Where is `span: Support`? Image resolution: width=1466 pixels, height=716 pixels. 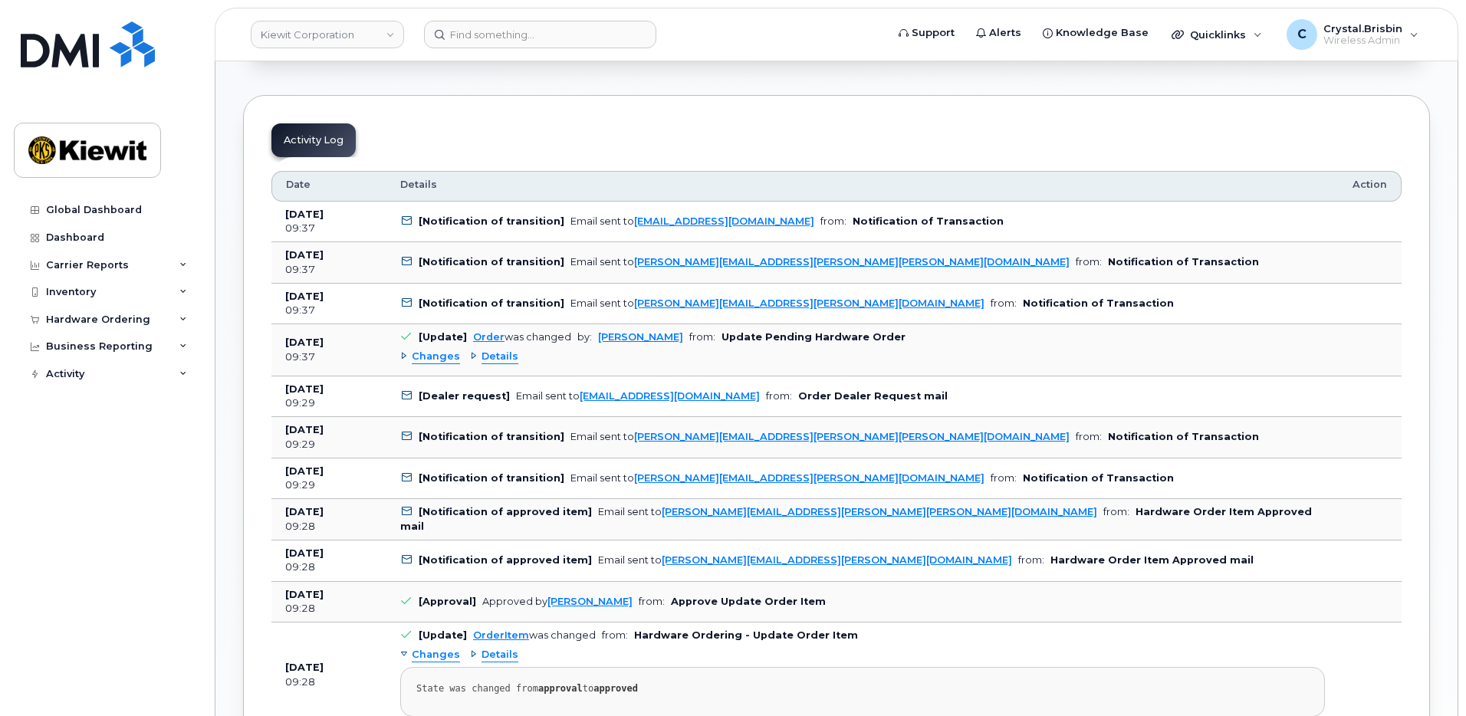 span: Support is located at coordinates (933, 33).